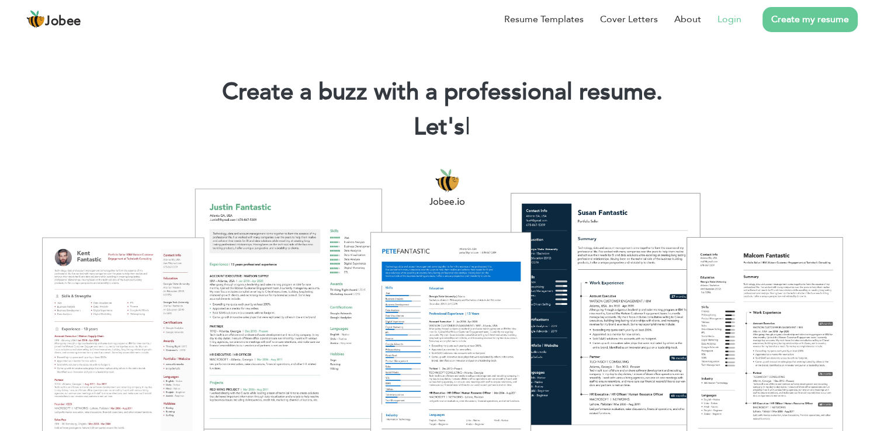 Image resolution: width=884 pixels, height=431 pixels. What do you see at coordinates (729, 19) in the screenshot?
I see `a: Login` at bounding box center [729, 19].